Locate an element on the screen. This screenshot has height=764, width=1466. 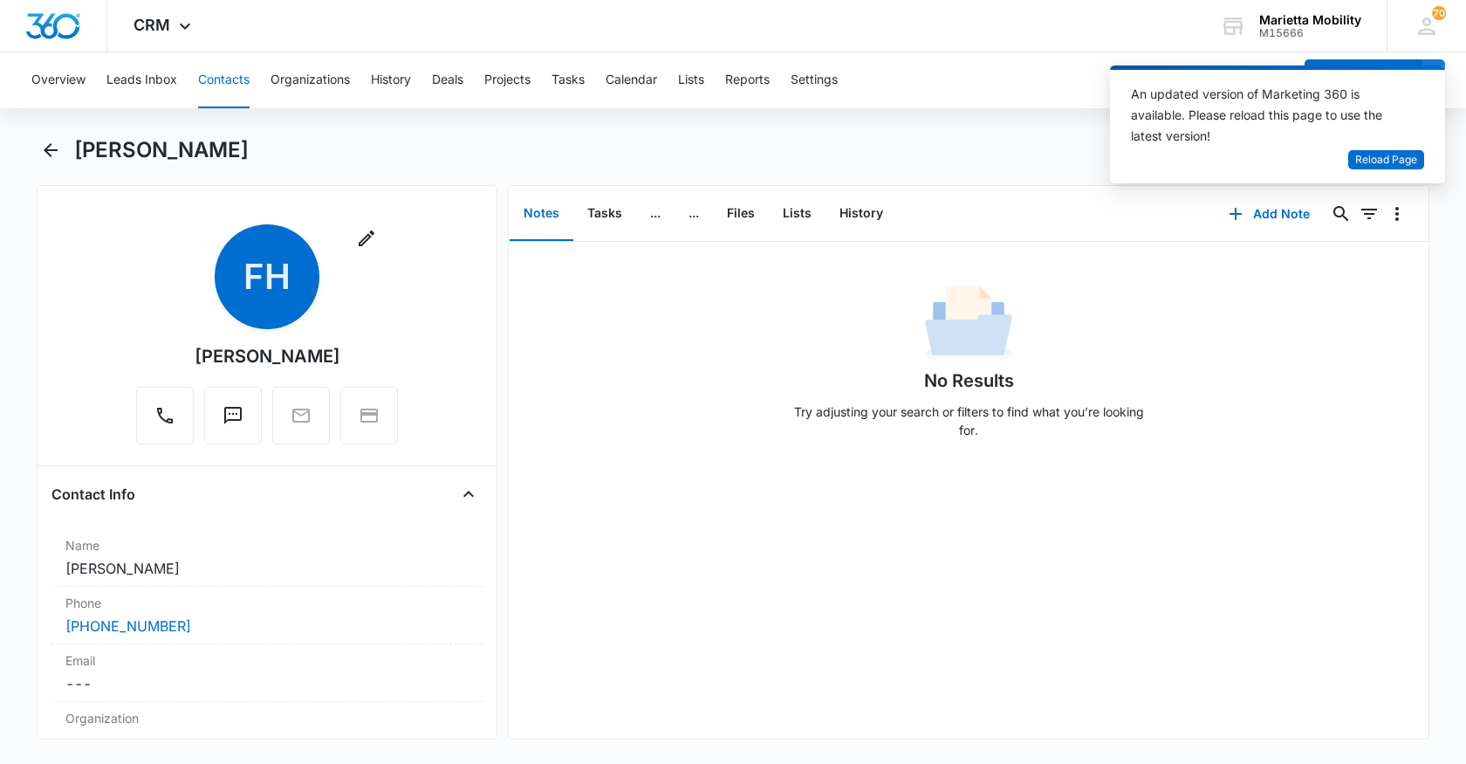
button: Leads Inbox is located at coordinates (141, 80).